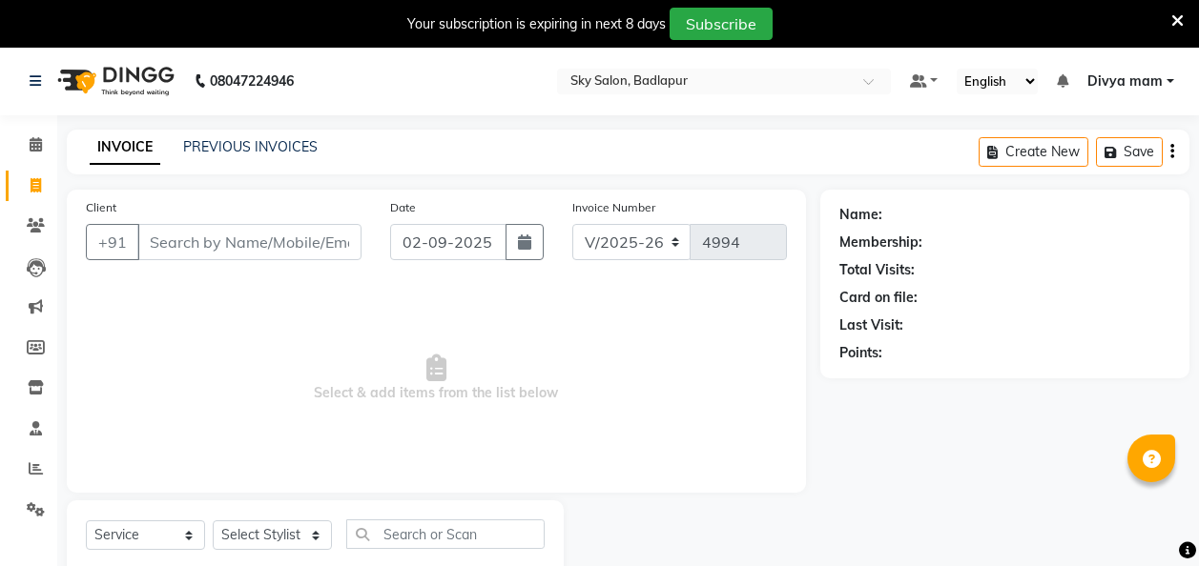  Describe the element at coordinates (613, 208) in the screenshot. I see `label: Invoice Number` at that location.